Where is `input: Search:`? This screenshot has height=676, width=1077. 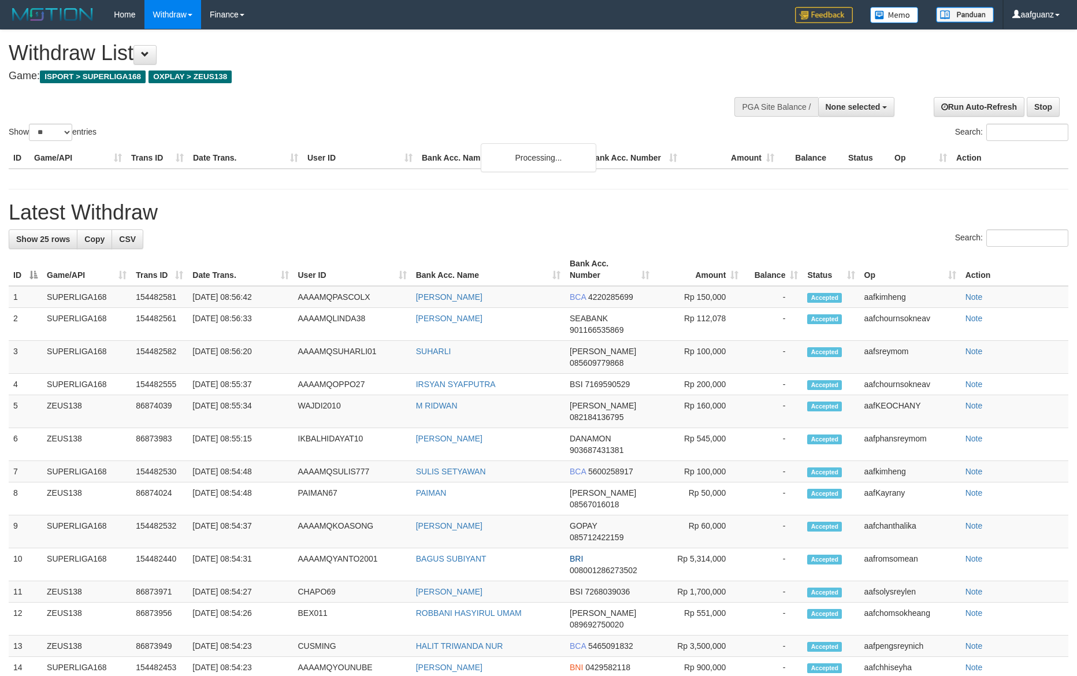
input: Search: is located at coordinates (1028, 238).